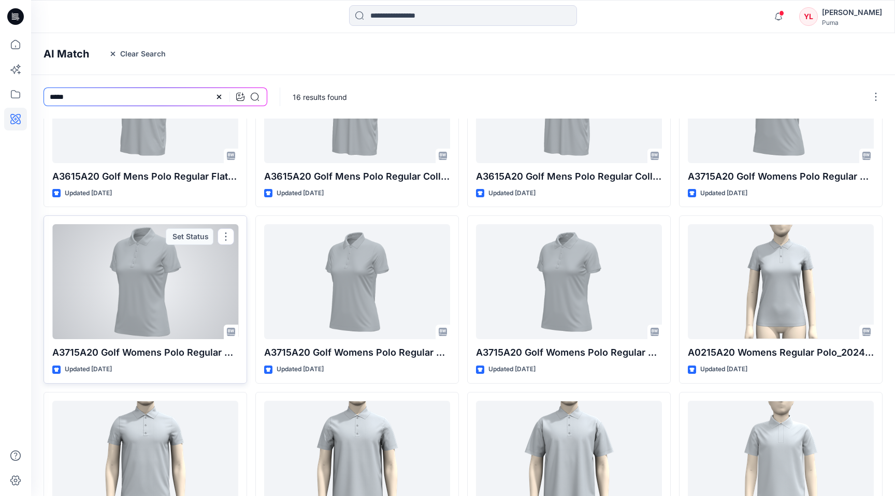 The width and height of the screenshot is (895, 496). I want to click on p: A3715A20 Golf Womens Polo Regular Self Collar Without Stand_01042025, so click(569, 353).